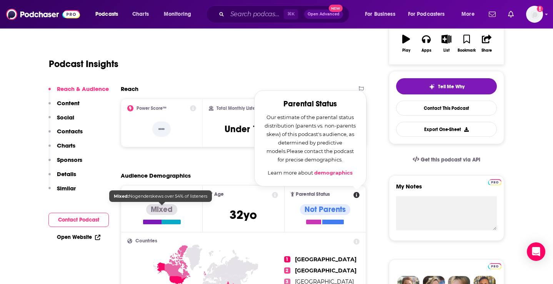 The image size is (553, 284). I want to click on h1: Podcast Insights, so click(84, 64).